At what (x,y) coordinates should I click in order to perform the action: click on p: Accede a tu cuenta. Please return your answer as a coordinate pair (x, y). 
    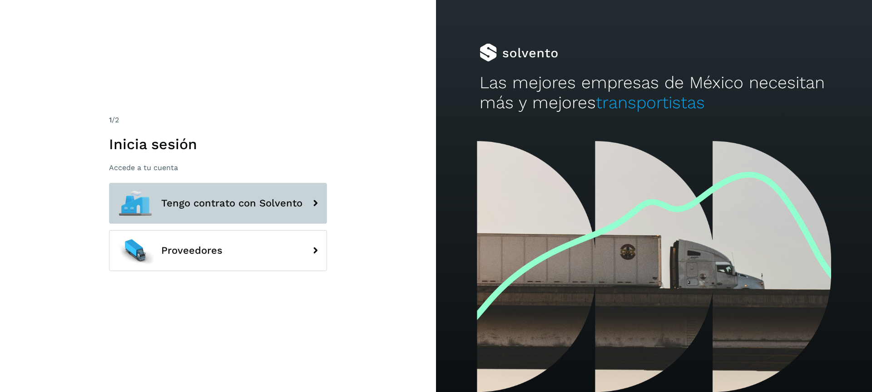
    Looking at the image, I should click on (218, 167).